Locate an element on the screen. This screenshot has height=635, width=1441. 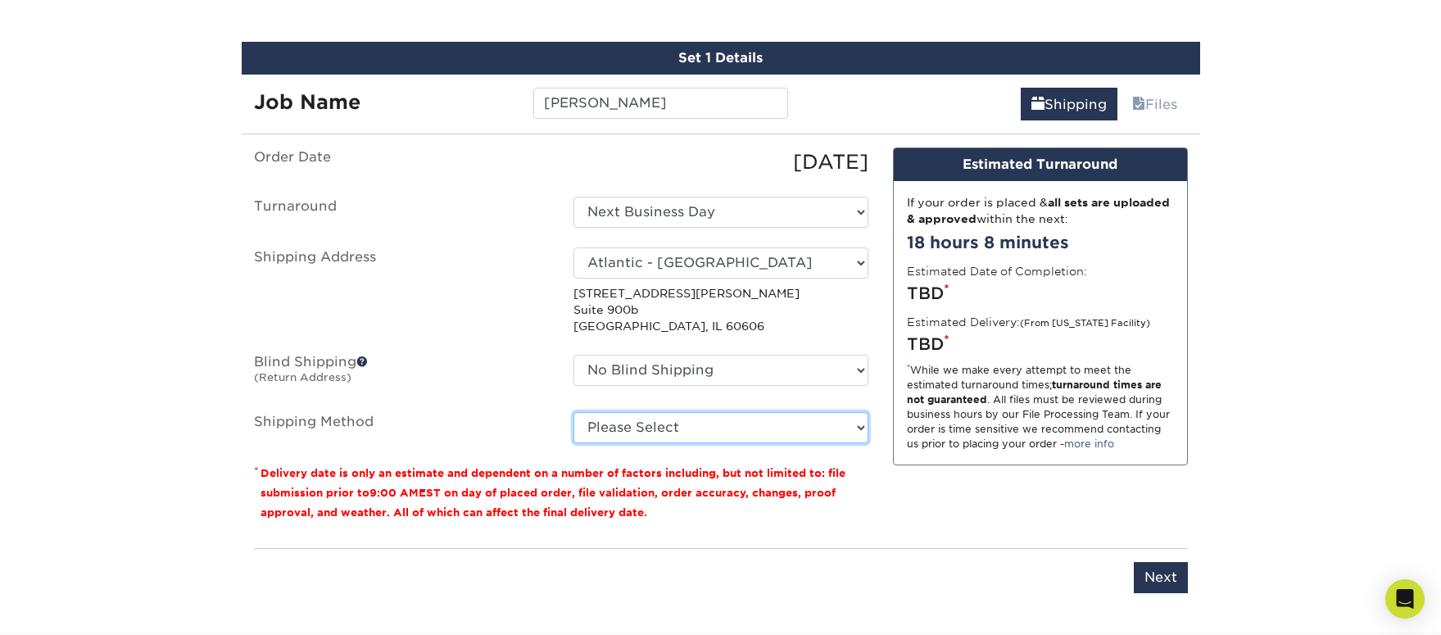
div: Open Intercom Messenger is located at coordinates (1405, 599).